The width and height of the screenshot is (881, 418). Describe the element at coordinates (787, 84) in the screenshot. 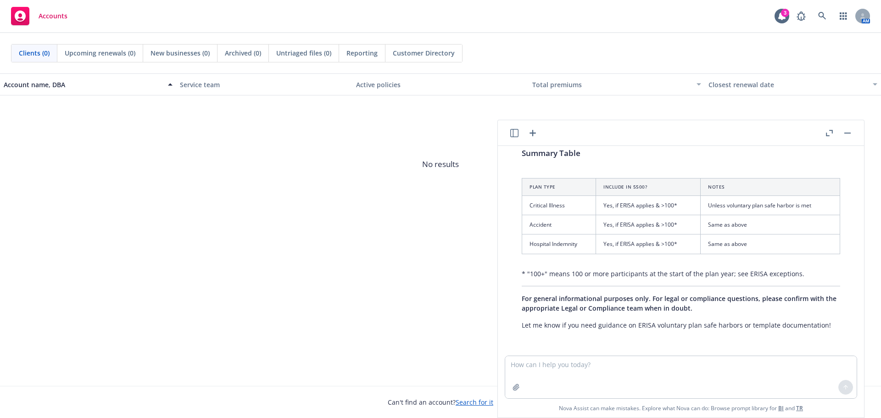

I see `div: Closest renewal date` at that location.